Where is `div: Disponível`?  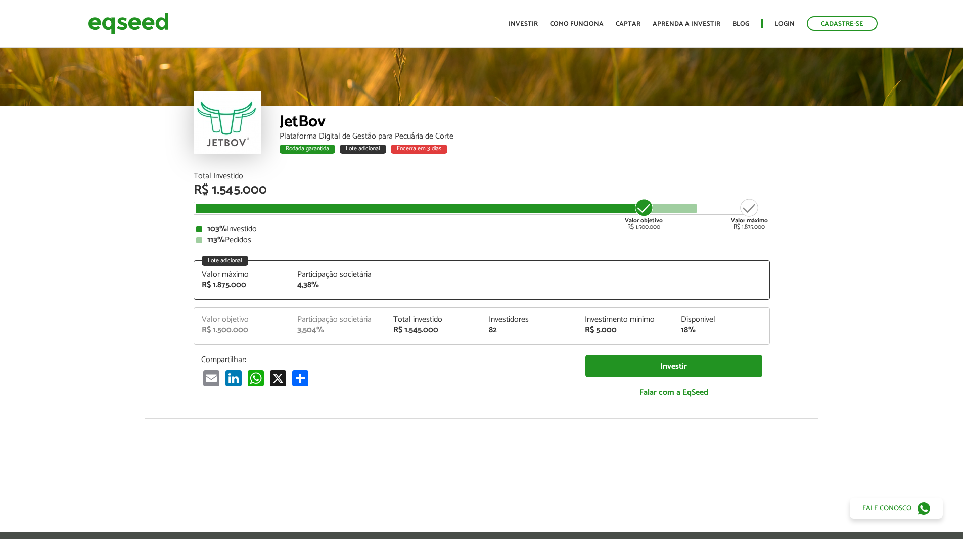 div: Disponível is located at coordinates (721, 319).